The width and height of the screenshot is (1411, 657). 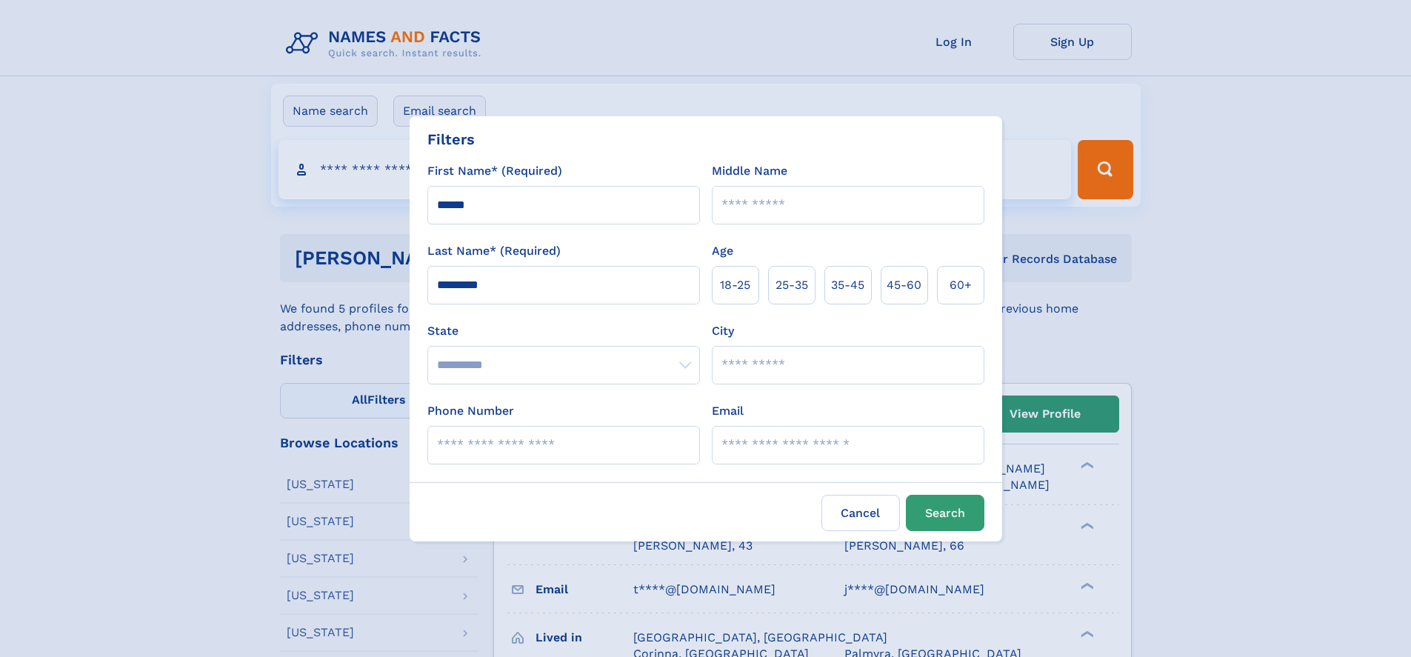 I want to click on label: Last Name* (Required), so click(x=494, y=251).